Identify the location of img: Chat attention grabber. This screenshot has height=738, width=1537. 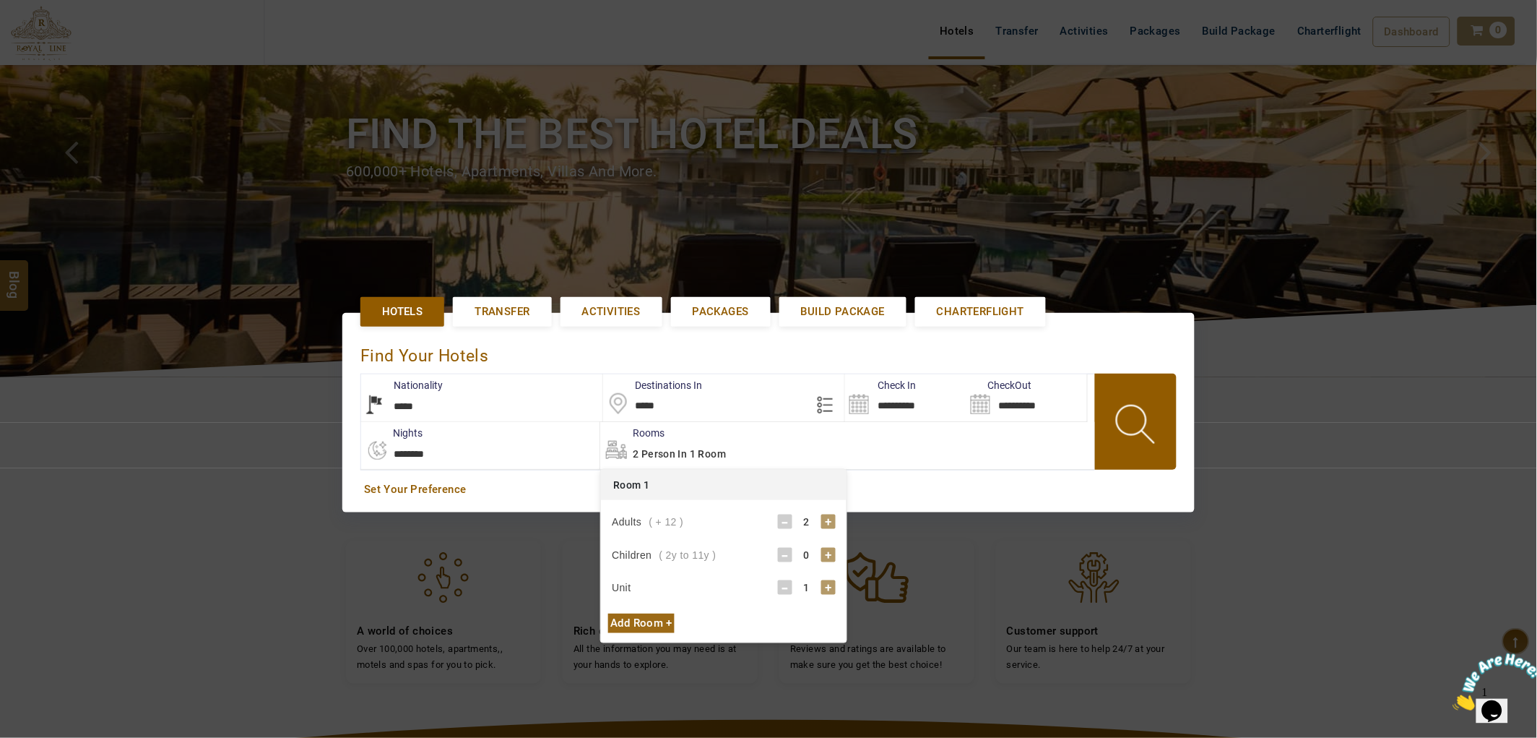
(51, 34).